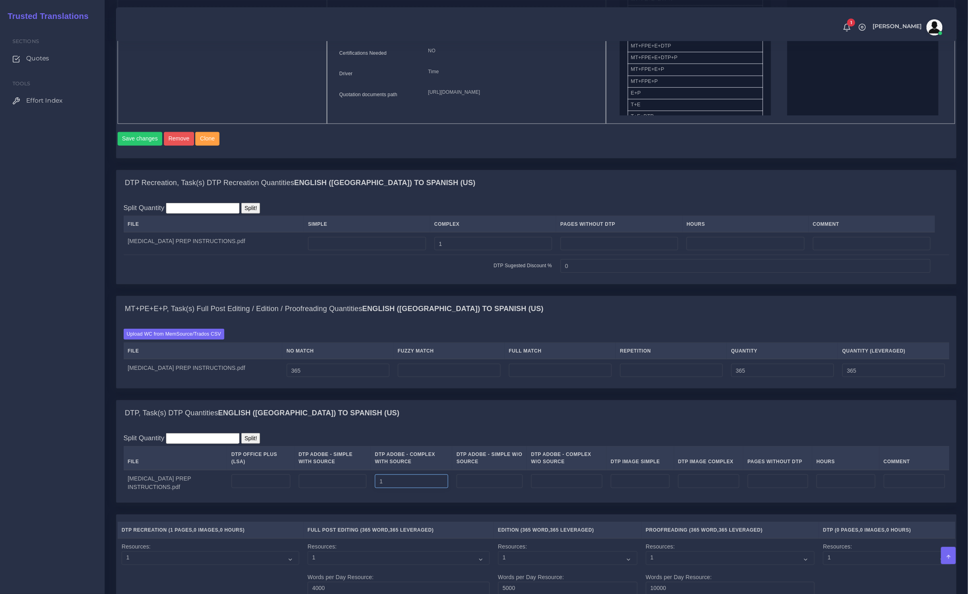 The width and height of the screenshot is (968, 594). What do you see at coordinates (140, 139) in the screenshot?
I see `button: Save changes` at bounding box center [140, 139].